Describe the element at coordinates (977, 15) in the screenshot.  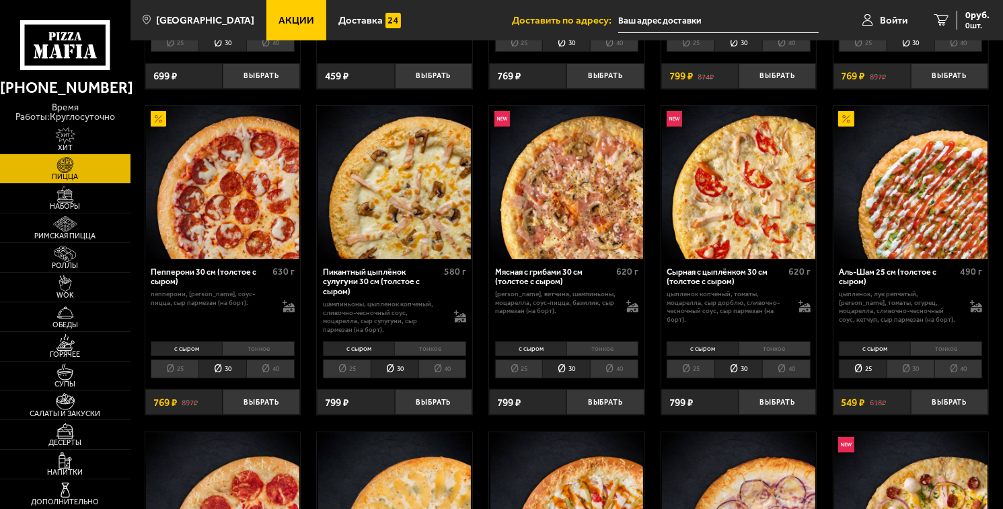
I see `span: 0 руб.` at that location.